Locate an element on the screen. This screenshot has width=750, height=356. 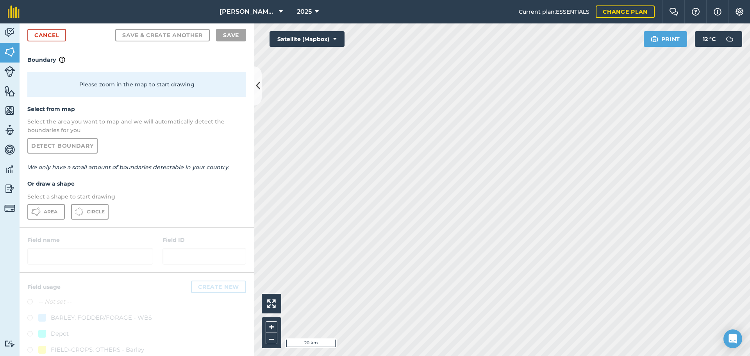
span: 2025 is located at coordinates (304, 12).